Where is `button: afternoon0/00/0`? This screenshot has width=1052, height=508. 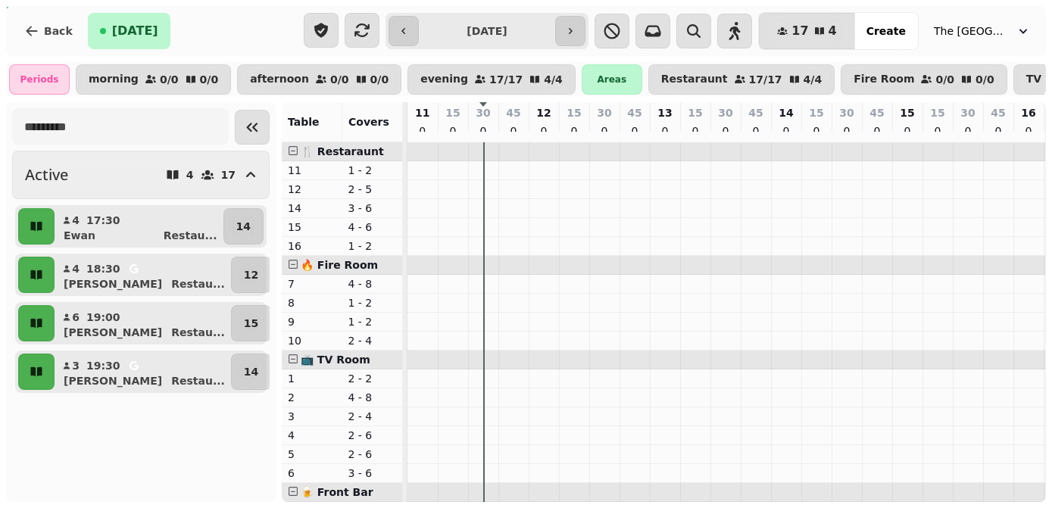 button: afternoon0/00/0 is located at coordinates (319, 80).